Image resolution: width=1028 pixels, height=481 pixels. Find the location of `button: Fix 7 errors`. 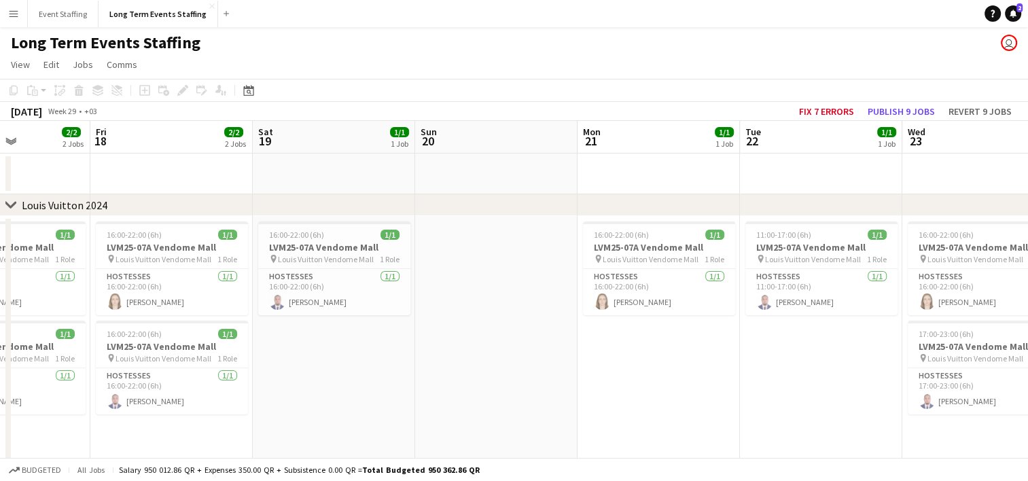

button: Fix 7 errors is located at coordinates (826, 111).